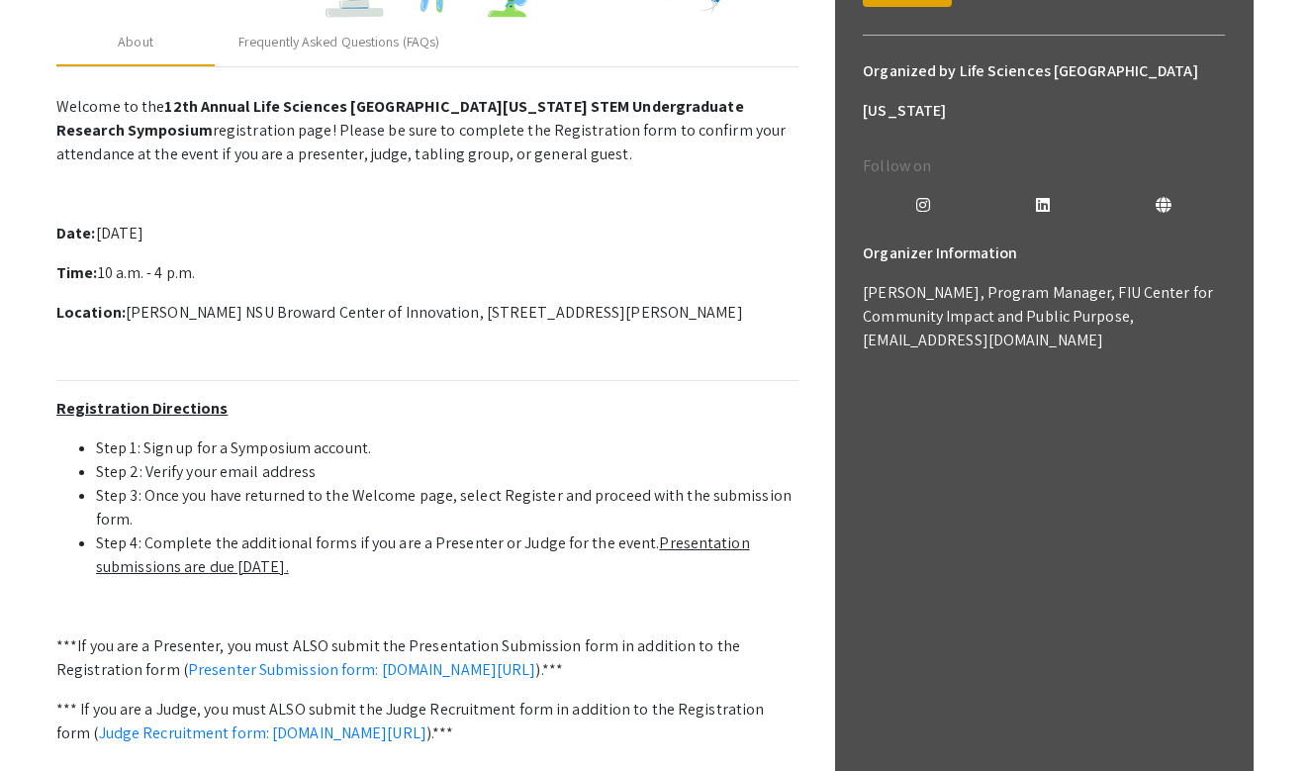 The image size is (1310, 771). What do you see at coordinates (1044, 253) in the screenshot?
I see `h6: Organizer Information` at bounding box center [1044, 253].